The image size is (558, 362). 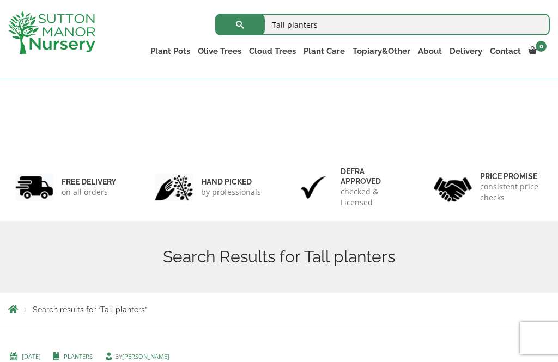 What do you see at coordinates (231, 192) in the screenshot?
I see `p: by professionals` at bounding box center [231, 192].